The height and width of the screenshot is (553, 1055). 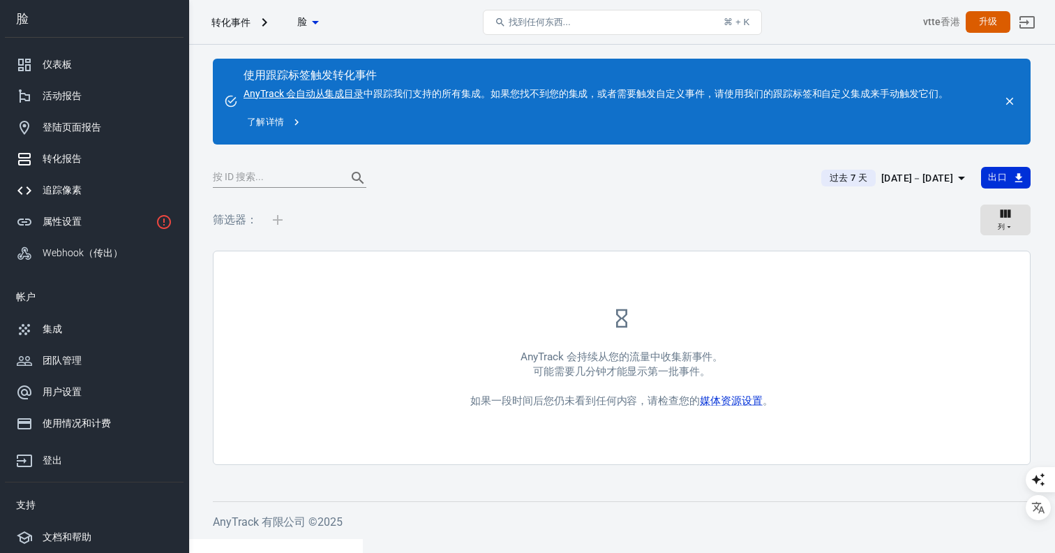 What do you see at coordinates (62, 391) in the screenshot?
I see `font: 用户设置` at bounding box center [62, 391].